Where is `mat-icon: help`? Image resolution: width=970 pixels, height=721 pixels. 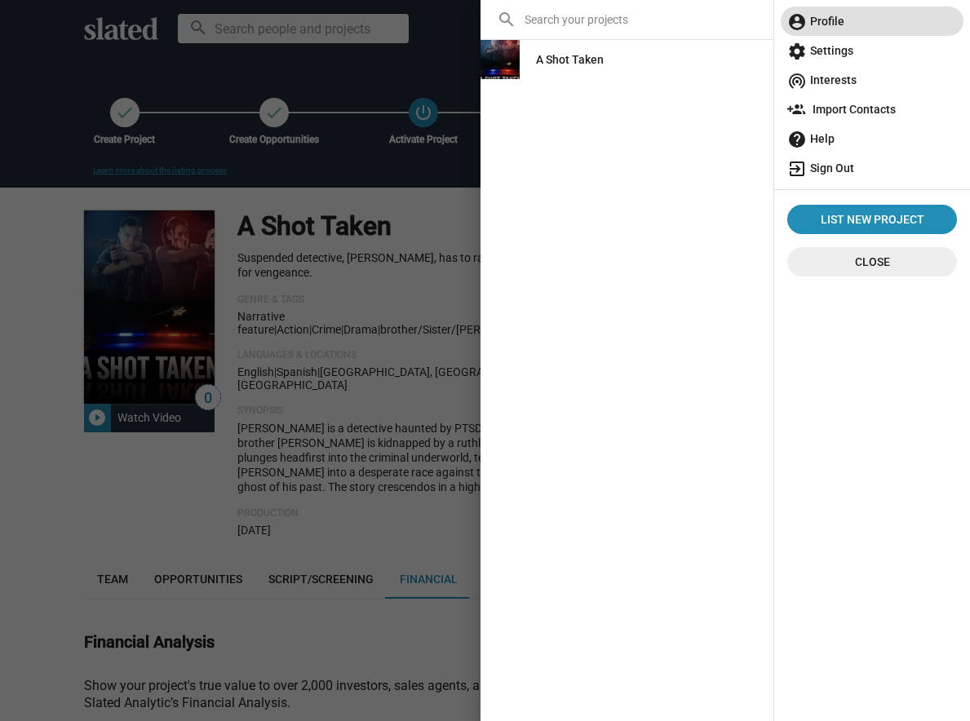
mat-icon: help is located at coordinates (797, 140).